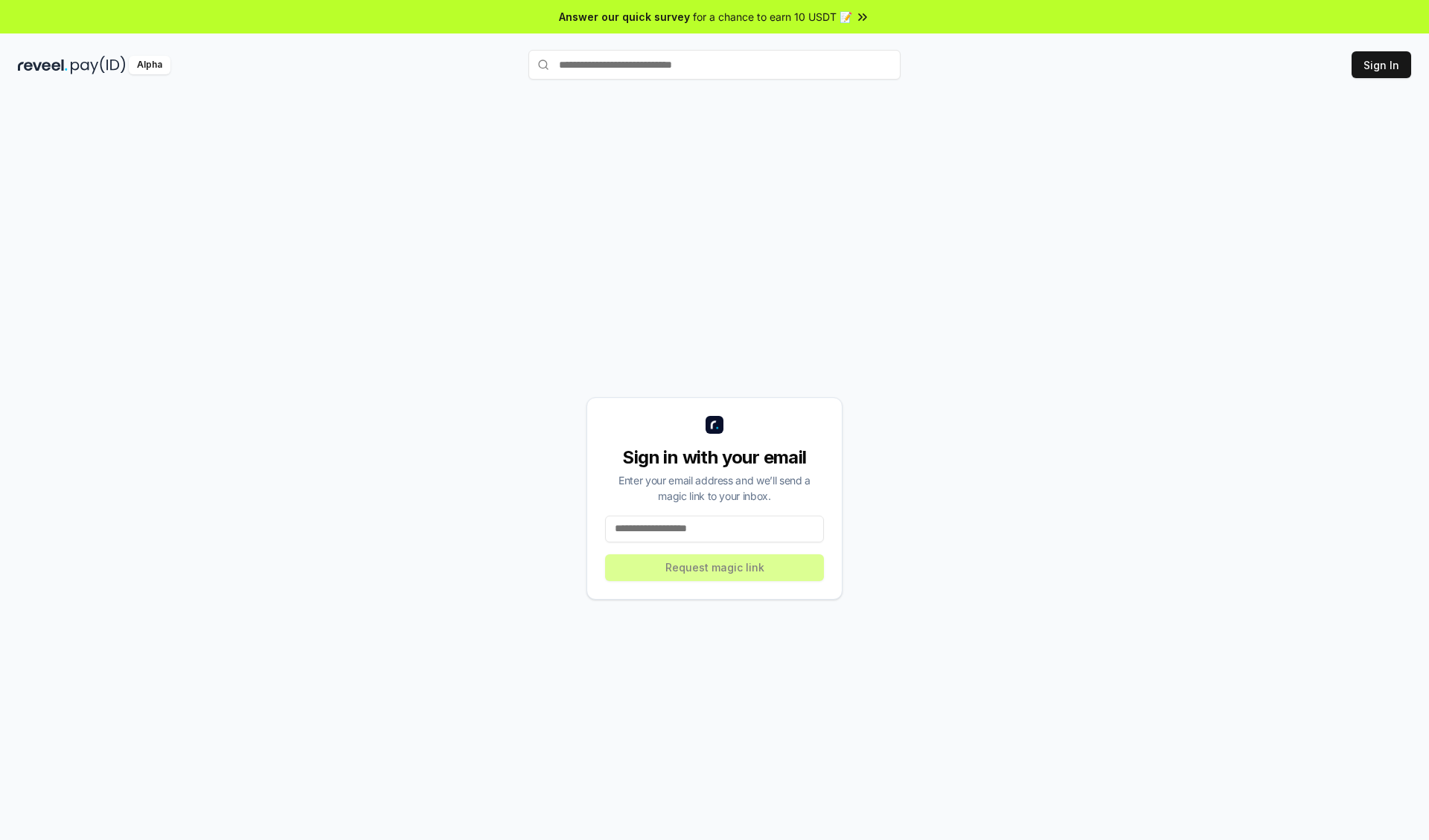  Describe the element at coordinates (150, 65) in the screenshot. I see `div: Alpha` at that location.